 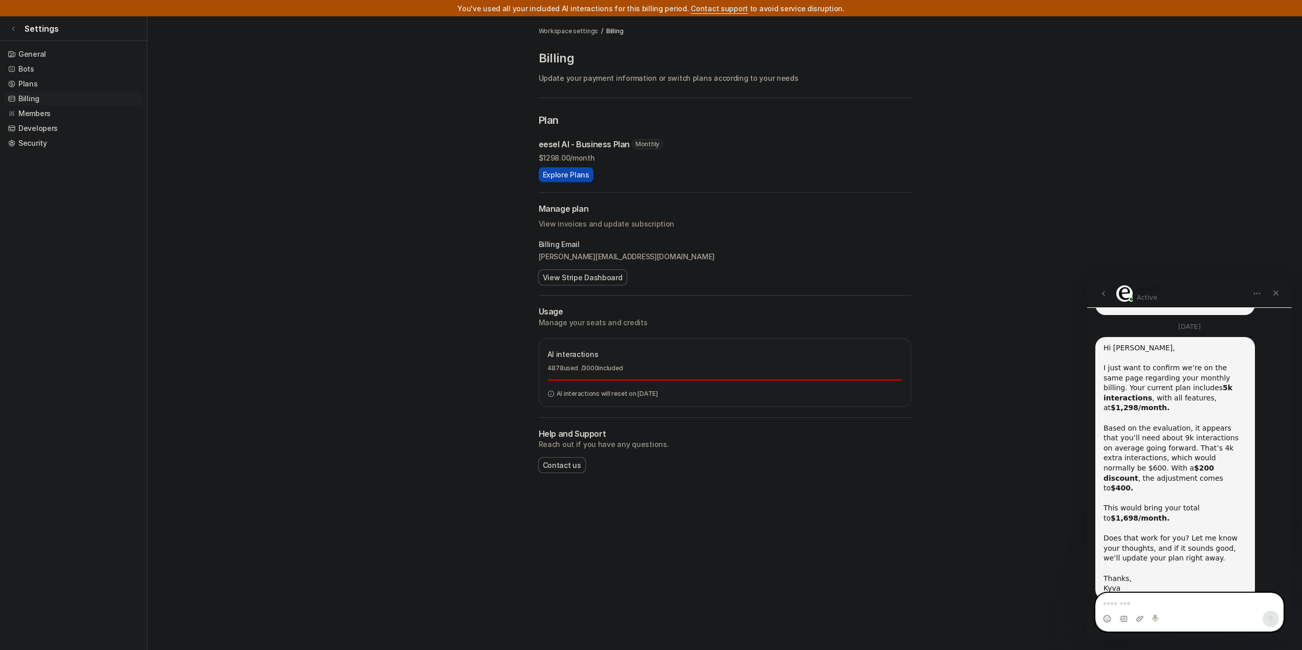 What do you see at coordinates (725, 58) in the screenshot?
I see `p: Billing` at bounding box center [725, 58].